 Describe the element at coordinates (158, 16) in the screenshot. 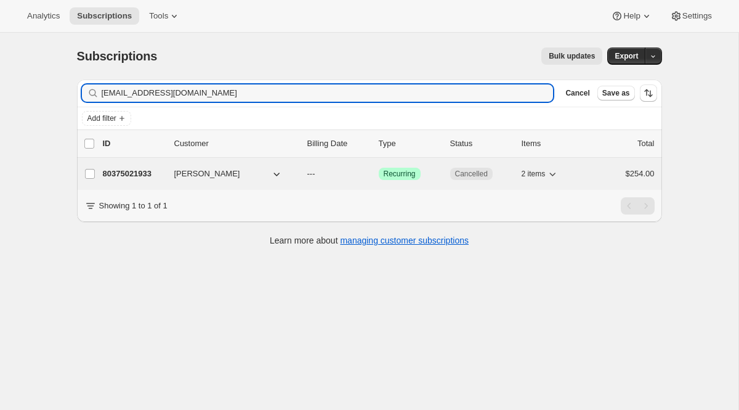

I see `span: Tools` at that location.